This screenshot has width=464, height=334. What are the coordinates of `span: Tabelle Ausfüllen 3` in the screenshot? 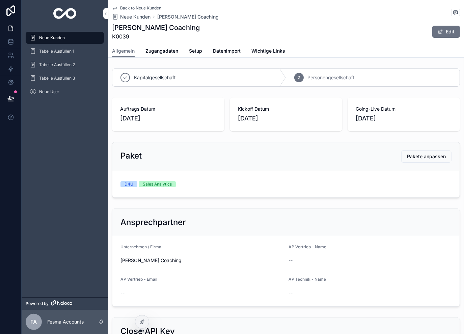 It's located at (57, 78).